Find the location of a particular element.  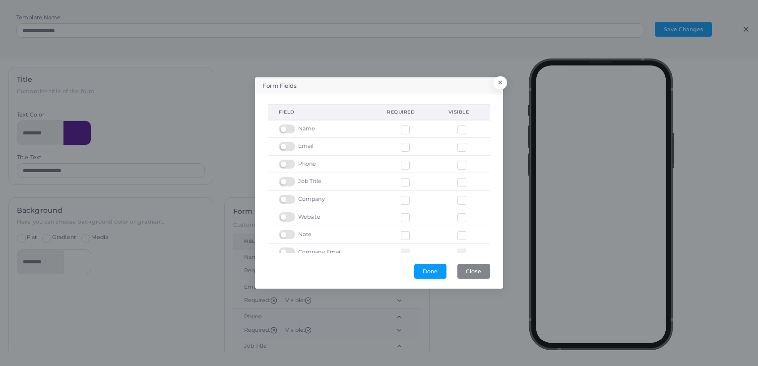

div: Visible is located at coordinates (464, 112).